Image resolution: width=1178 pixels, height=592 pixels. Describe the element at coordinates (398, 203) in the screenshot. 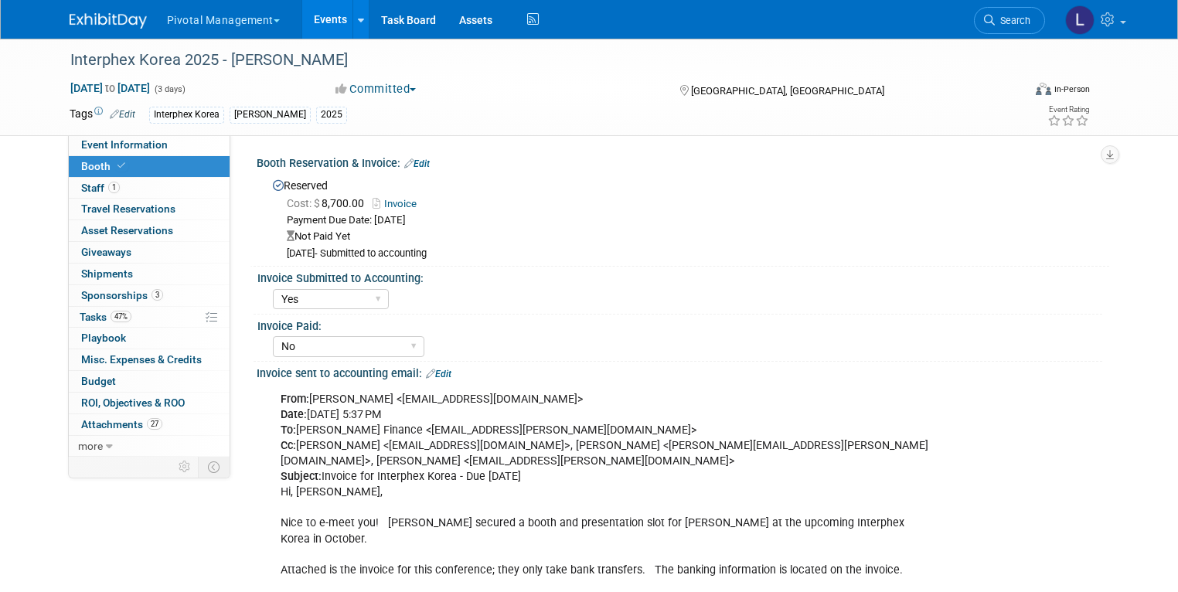

I see `a: Invoice` at that location.